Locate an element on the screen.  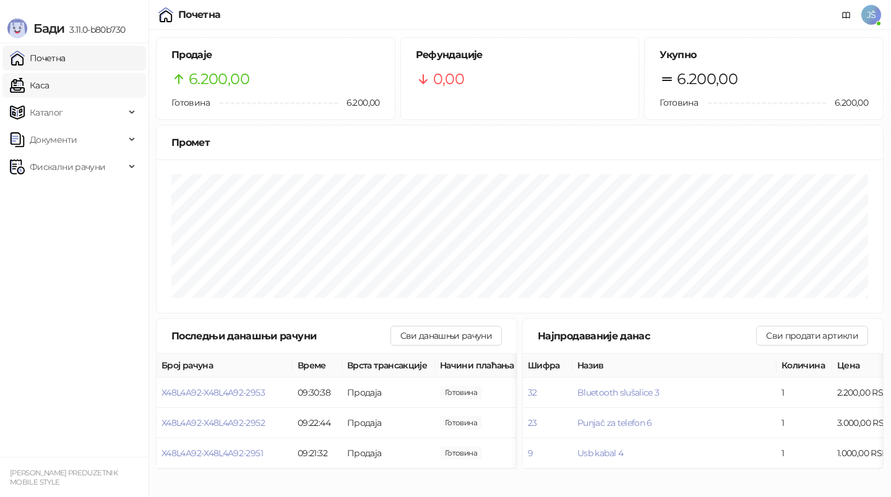
span: Каталог is located at coordinates (46, 113).